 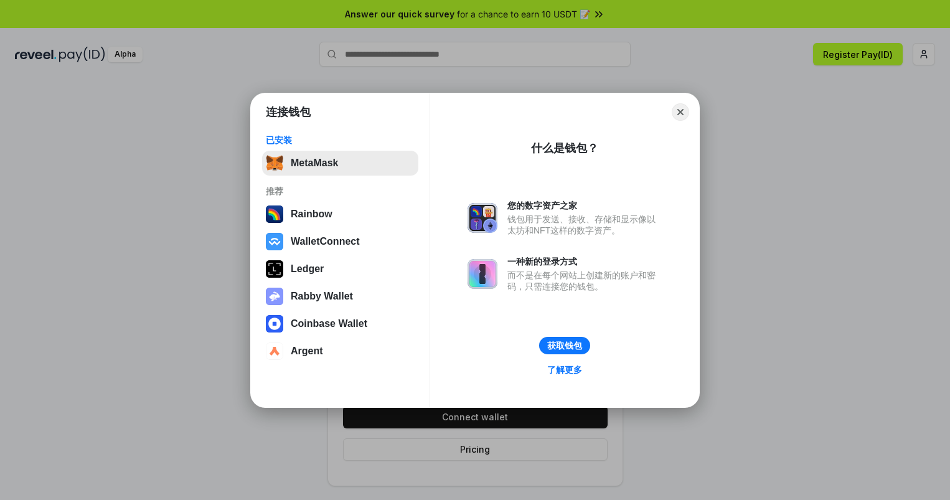 I want to click on div: 一种新的登录方式, so click(x=585, y=262).